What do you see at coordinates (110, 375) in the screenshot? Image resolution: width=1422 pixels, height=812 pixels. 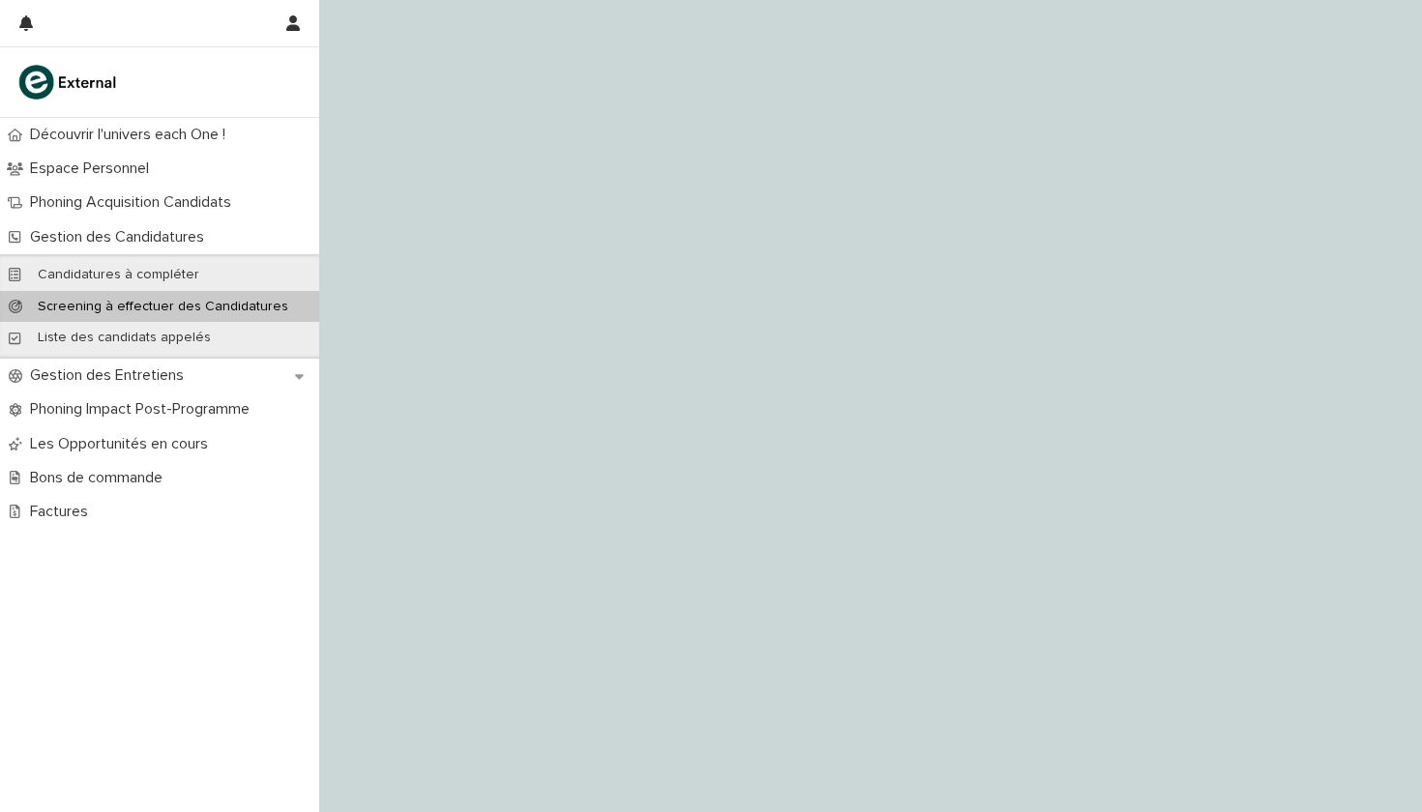 I see `p: Gestion des Entretiens` at bounding box center [110, 375].